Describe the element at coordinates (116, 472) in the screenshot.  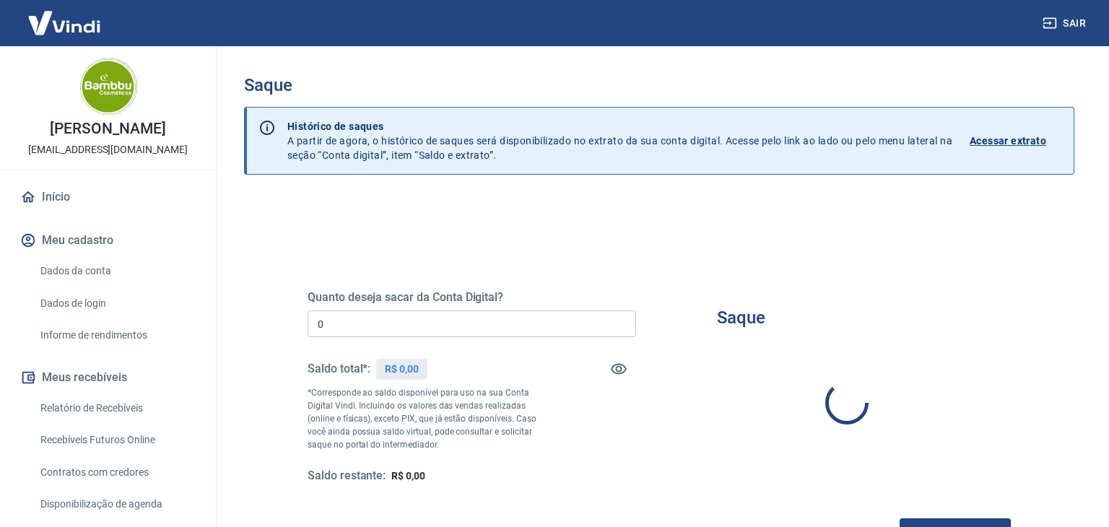
I see `a: Contratos com credores` at that location.